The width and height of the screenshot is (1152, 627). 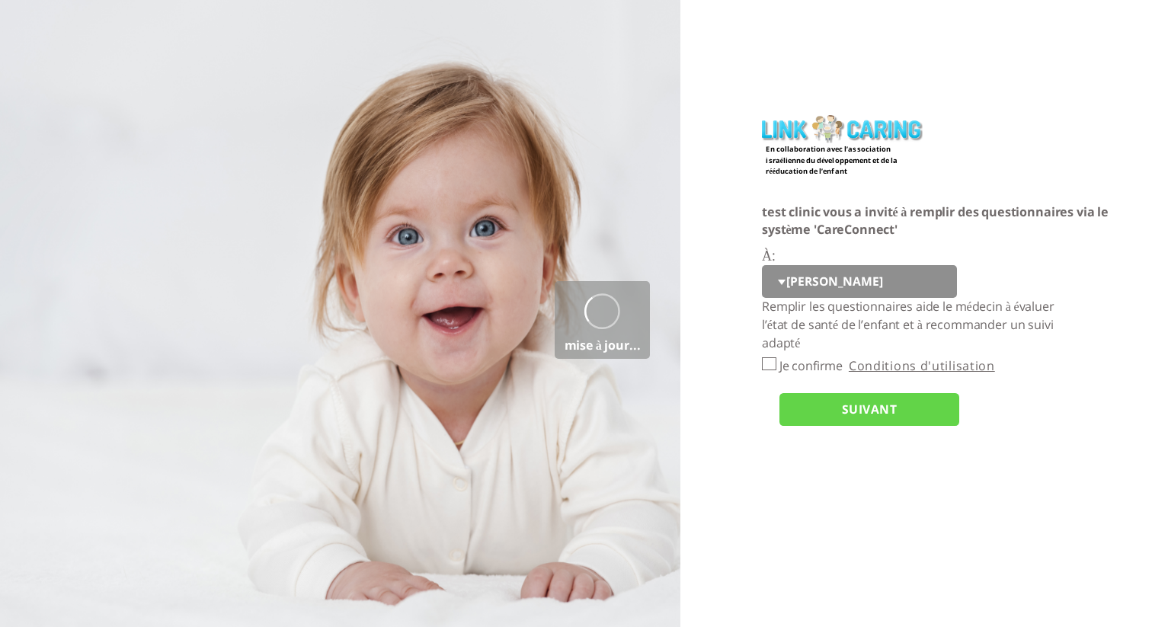 What do you see at coordinates (869, 410) in the screenshot?
I see `input: SUIVANT` at bounding box center [869, 410].